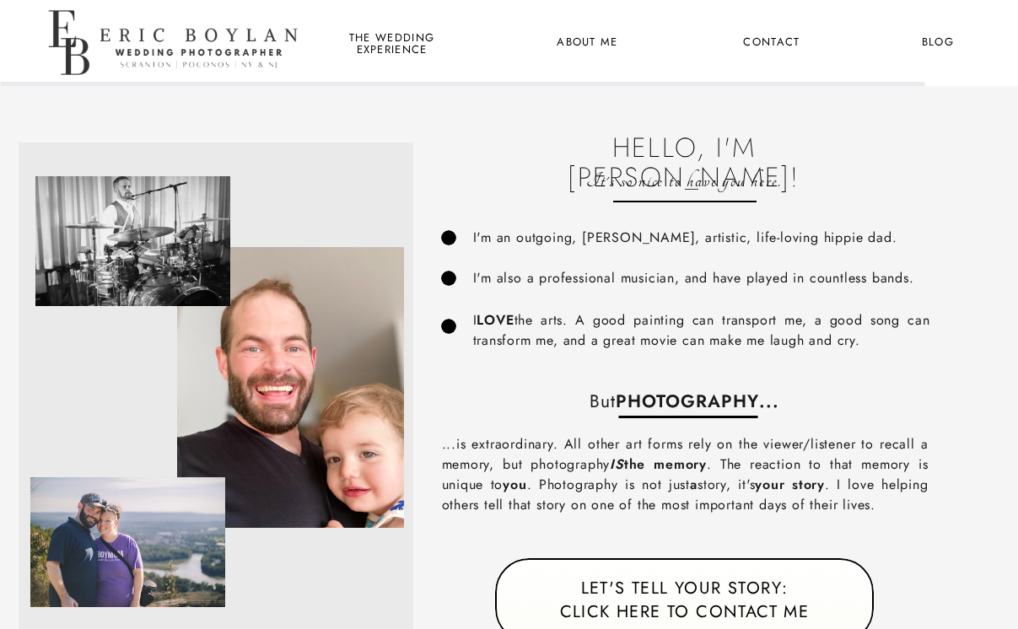  What do you see at coordinates (771, 43) in the screenshot?
I see `a: Contact` at bounding box center [771, 43].